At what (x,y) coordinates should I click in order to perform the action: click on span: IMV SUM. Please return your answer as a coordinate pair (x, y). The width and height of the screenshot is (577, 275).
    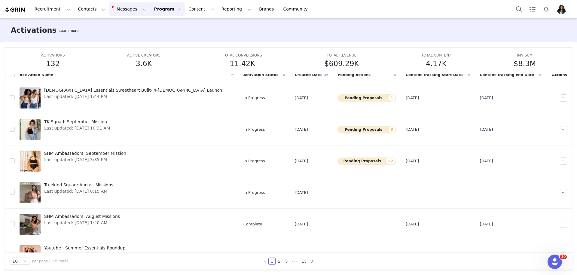
    Looking at the image, I should click on (525, 55).